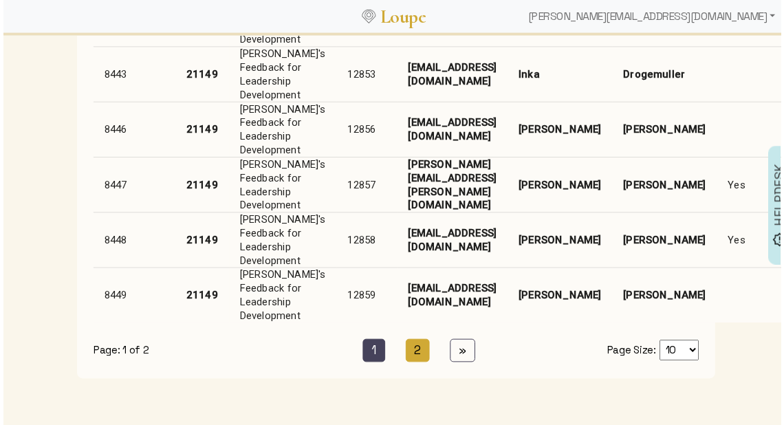 This screenshot has height=425, width=784. Describe the element at coordinates (146, 354) in the screenshot. I see `div: Page: 1 of 2` at that location.